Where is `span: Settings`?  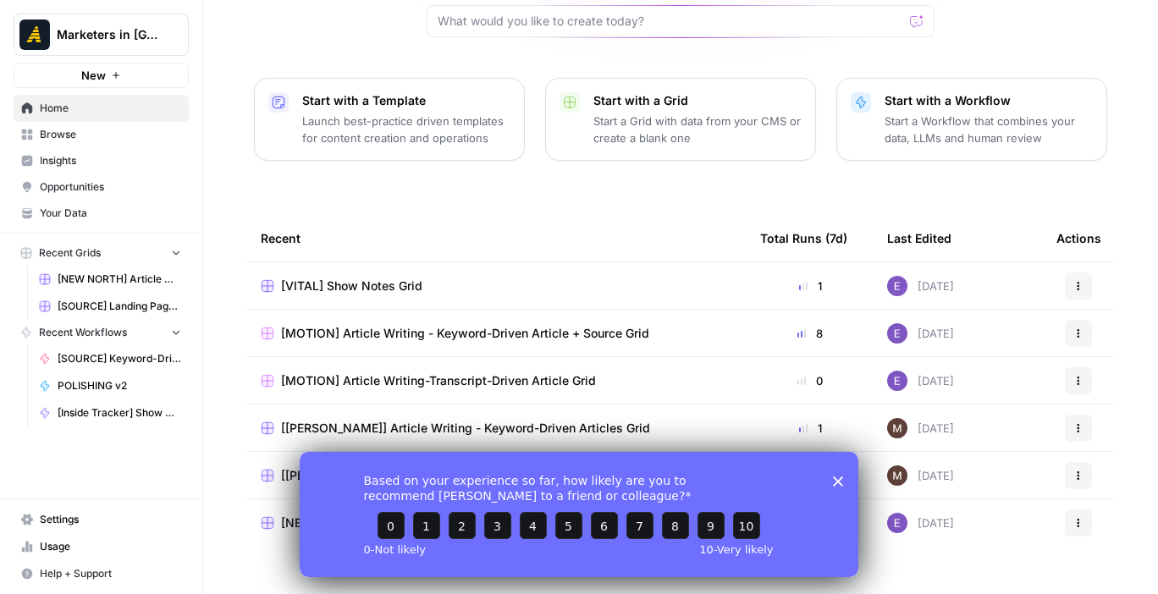
span: Settings is located at coordinates (110, 520).